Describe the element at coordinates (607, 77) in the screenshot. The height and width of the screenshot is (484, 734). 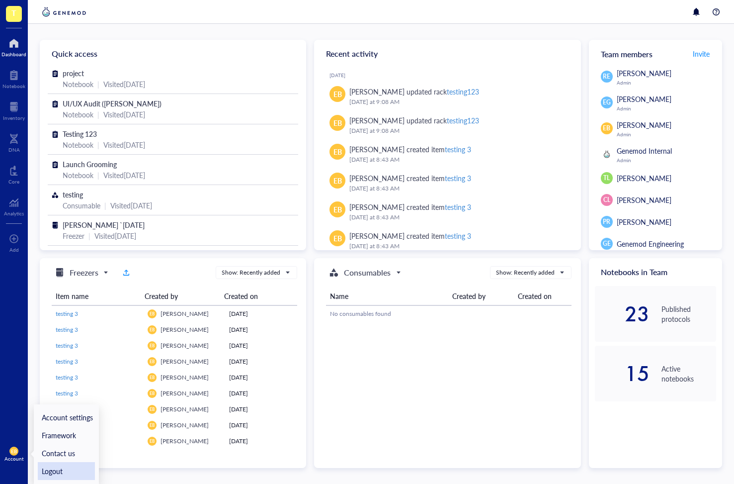
I see `span: RE` at that location.